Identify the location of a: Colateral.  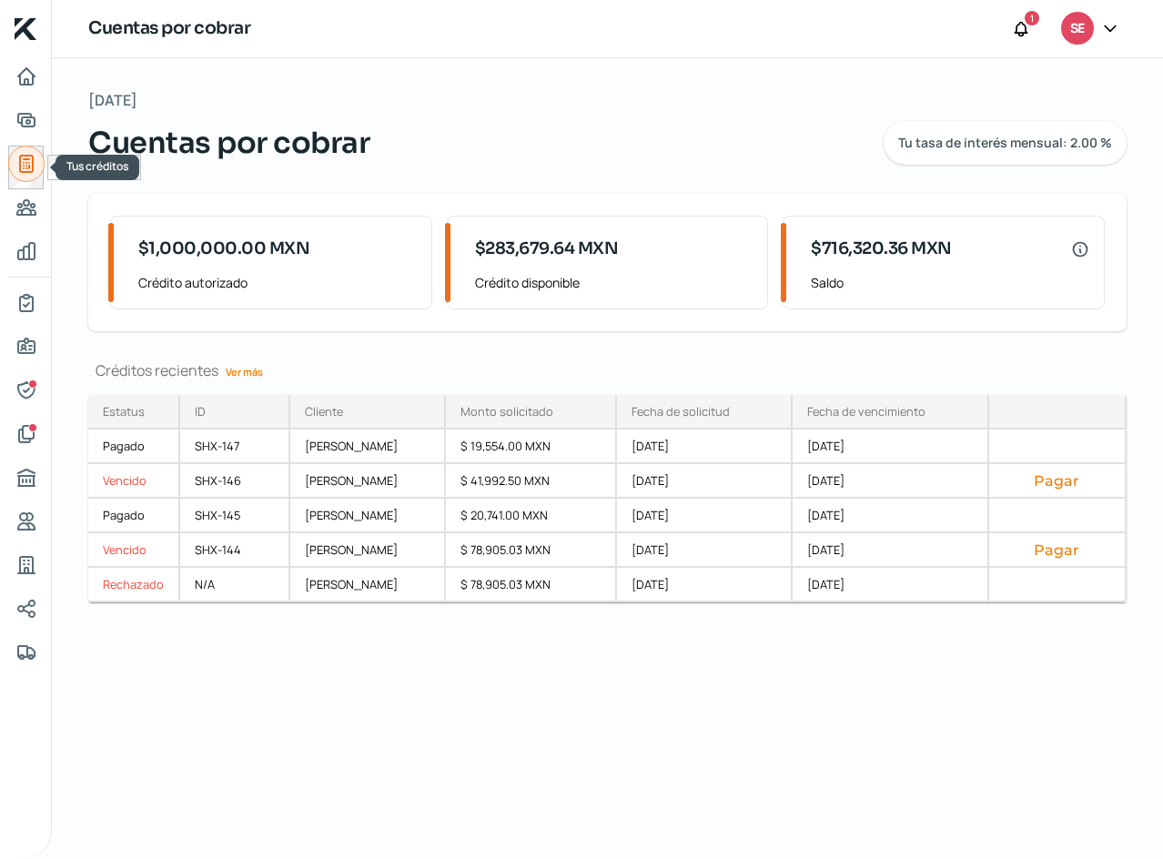
(26, 652).